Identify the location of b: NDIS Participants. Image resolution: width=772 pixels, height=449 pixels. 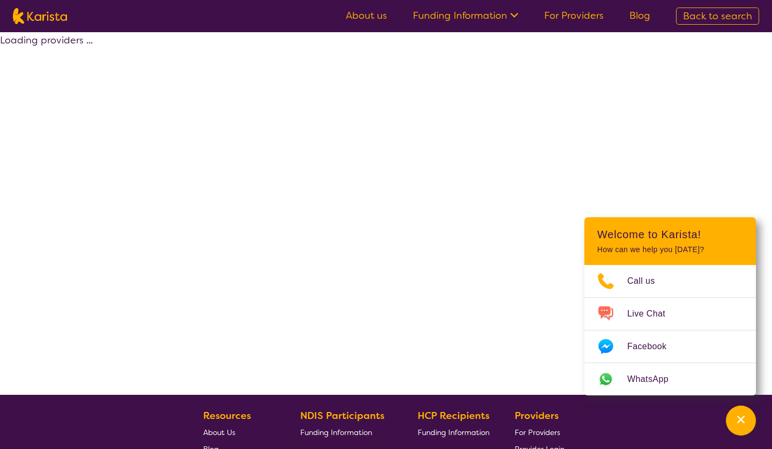
(342, 416).